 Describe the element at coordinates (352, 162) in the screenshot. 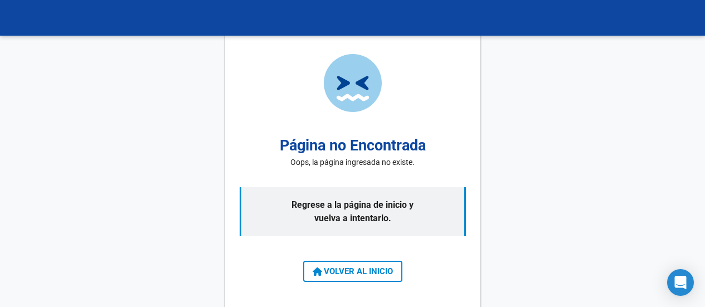

I see `p: Oops, la página ingresada no existe.` at that location.